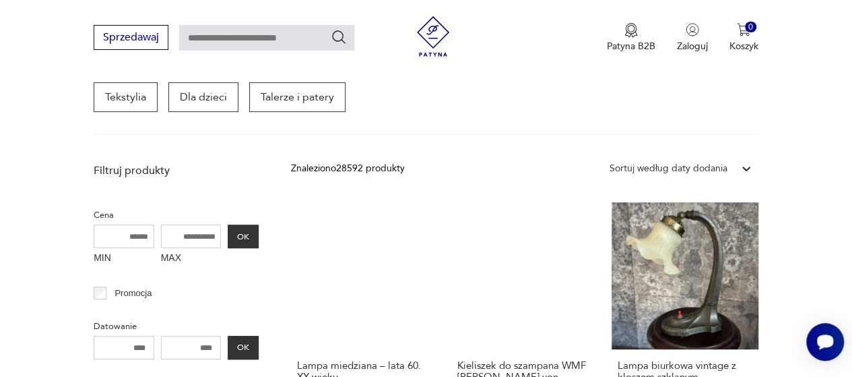 This screenshot has height=377, width=852. What do you see at coordinates (176, 170) in the screenshot?
I see `p: Filtruj produkty` at bounding box center [176, 170].